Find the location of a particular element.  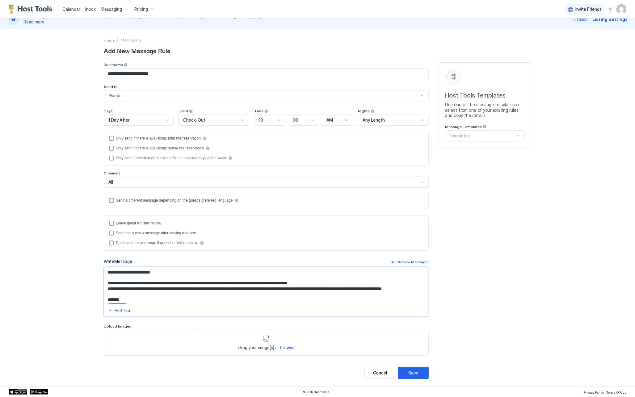

span: Rule Name is located at coordinates (113, 65).